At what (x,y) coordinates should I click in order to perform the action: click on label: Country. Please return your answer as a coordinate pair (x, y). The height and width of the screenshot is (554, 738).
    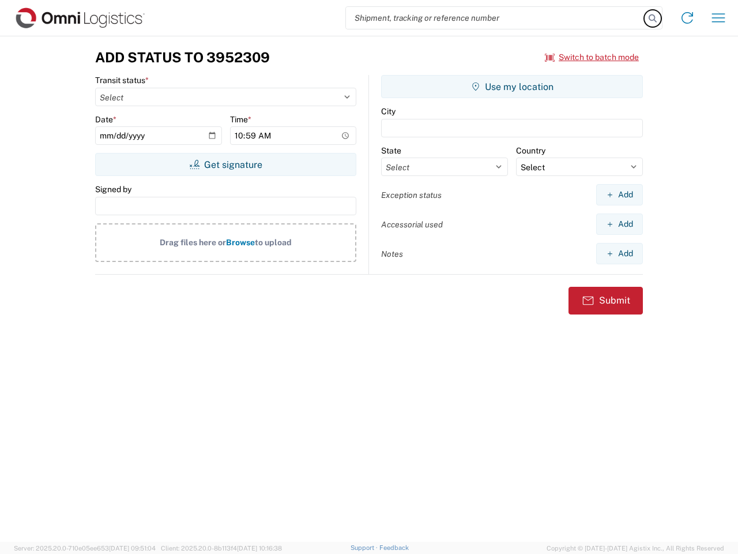
    Looking at the image, I should click on (531, 151).